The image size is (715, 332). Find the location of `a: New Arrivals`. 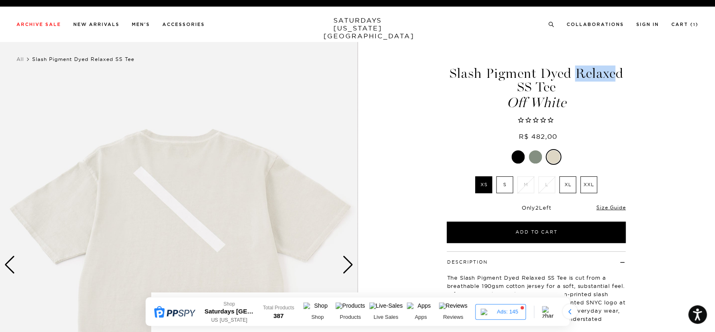

a: New Arrivals is located at coordinates (96, 24).